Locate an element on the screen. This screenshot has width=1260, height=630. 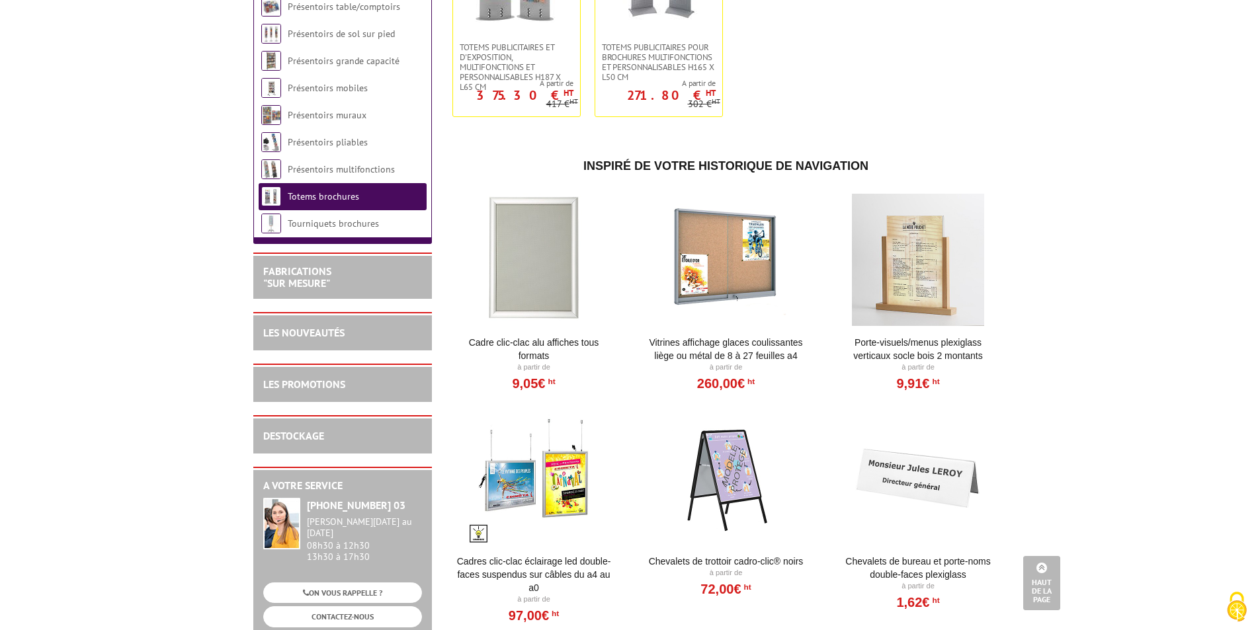
a: Tourniquets brochures is located at coordinates (333, 223).